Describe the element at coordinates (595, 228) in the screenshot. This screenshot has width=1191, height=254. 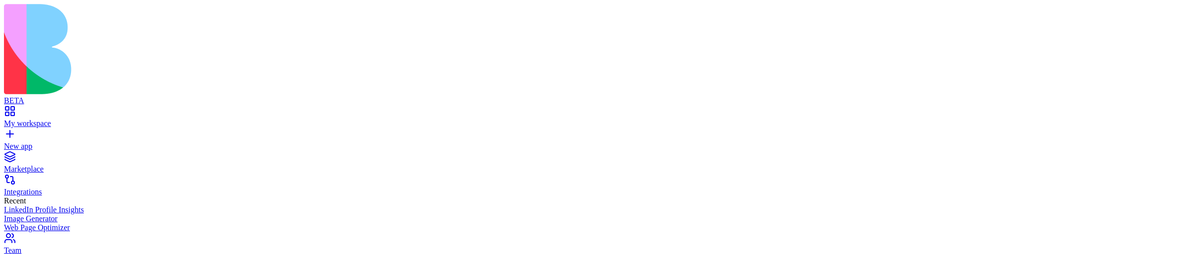
I see `div: Web Page Optimizer` at that location.